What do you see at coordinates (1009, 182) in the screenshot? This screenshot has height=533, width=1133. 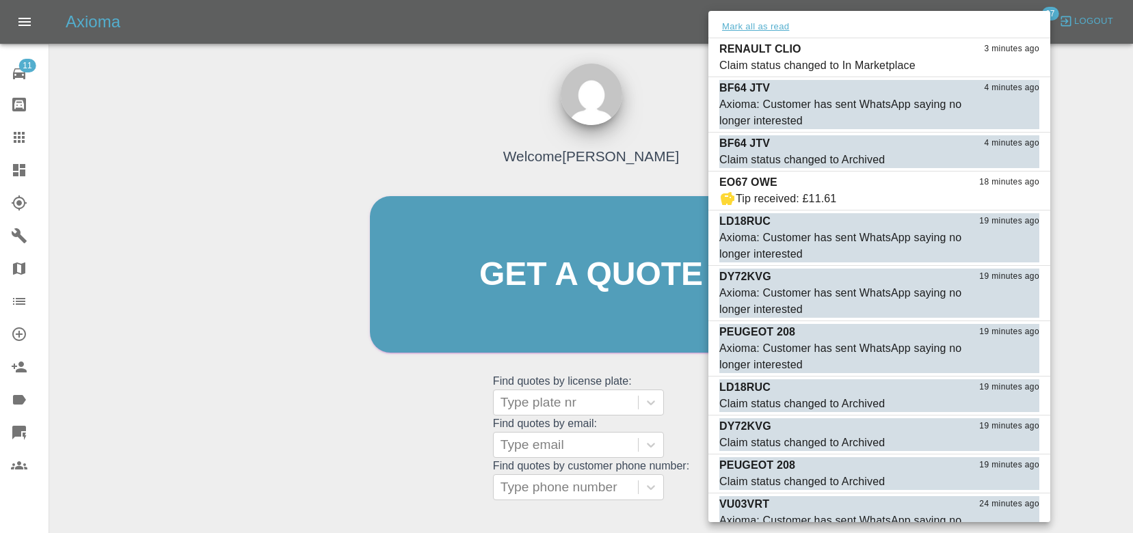 I see `span: 18 minutes ago` at bounding box center [1009, 182].